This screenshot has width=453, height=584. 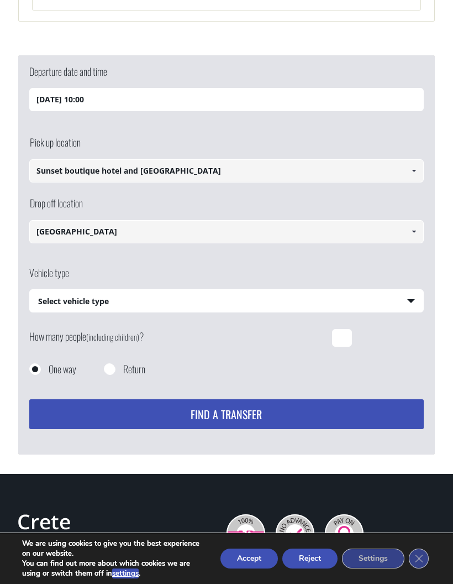 I want to click on button: Close GDPR Cookie Banner, so click(x=419, y=558).